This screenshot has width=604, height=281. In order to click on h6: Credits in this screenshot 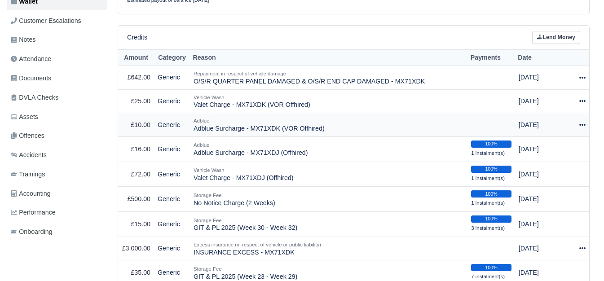, I will do `click(137, 37)`.